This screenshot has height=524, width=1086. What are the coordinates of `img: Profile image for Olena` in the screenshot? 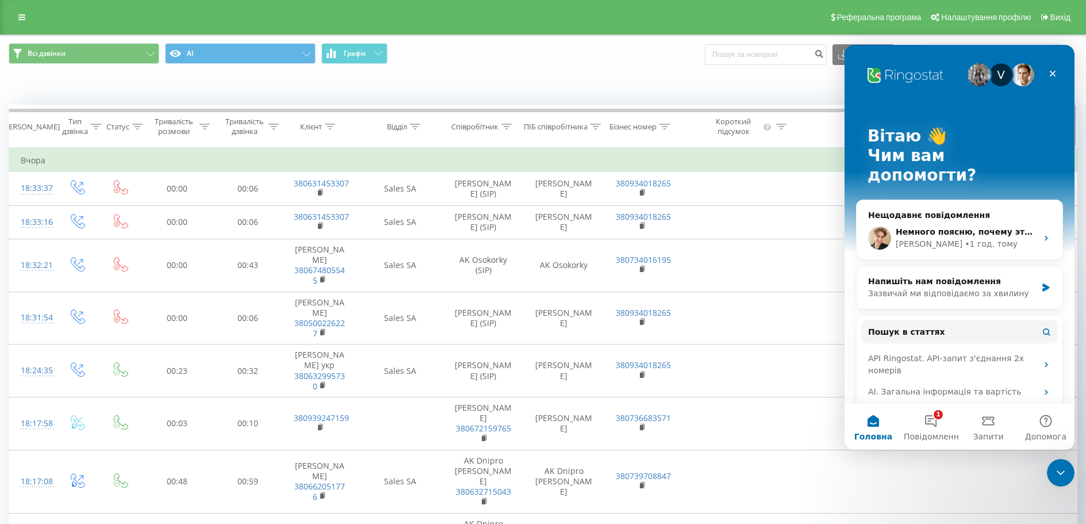 It's located at (135, 30).